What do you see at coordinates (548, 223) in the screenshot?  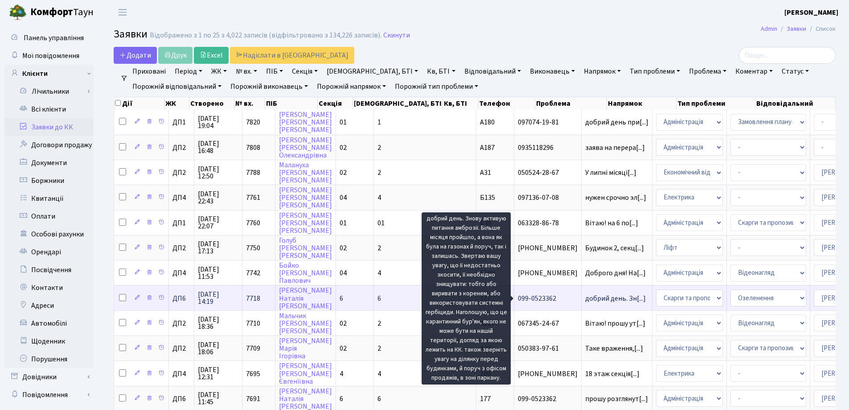 I see `span: 063328-86-78` at bounding box center [548, 223].